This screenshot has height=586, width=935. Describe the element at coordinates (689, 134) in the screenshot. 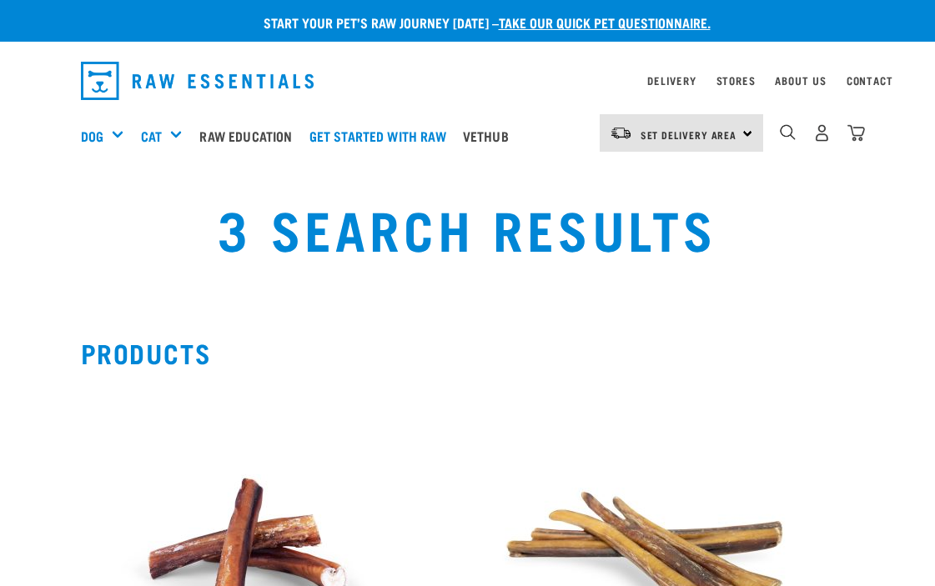

I see `span: Set Delivery Area` at that location.